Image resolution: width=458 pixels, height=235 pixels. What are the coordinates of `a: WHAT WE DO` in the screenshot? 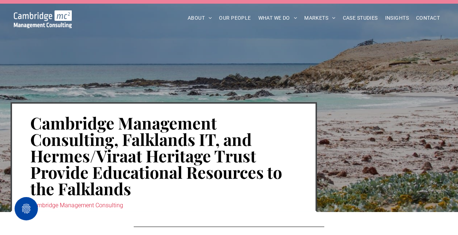 It's located at (278, 18).